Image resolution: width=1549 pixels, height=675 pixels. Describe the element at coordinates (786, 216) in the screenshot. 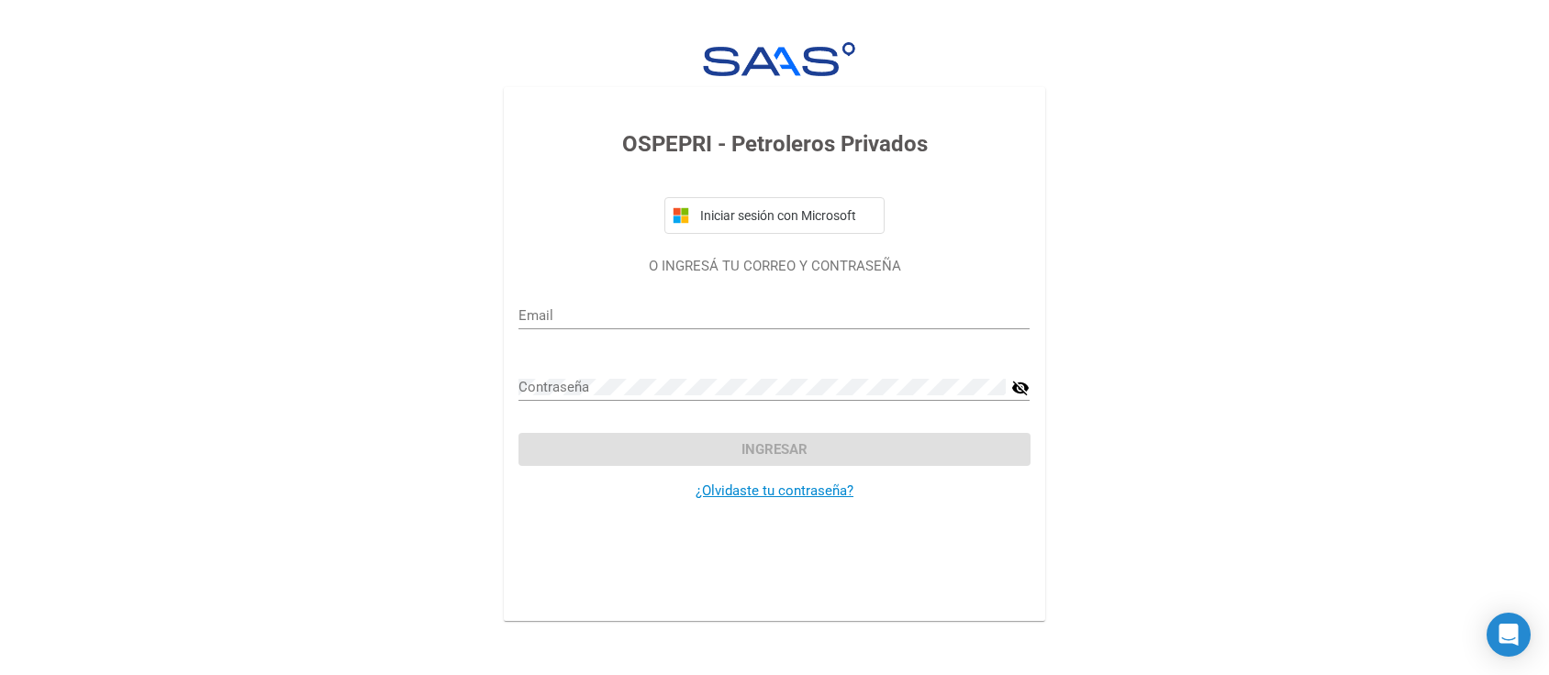

I see `span: Iniciar sesión con Microsoft` at that location.